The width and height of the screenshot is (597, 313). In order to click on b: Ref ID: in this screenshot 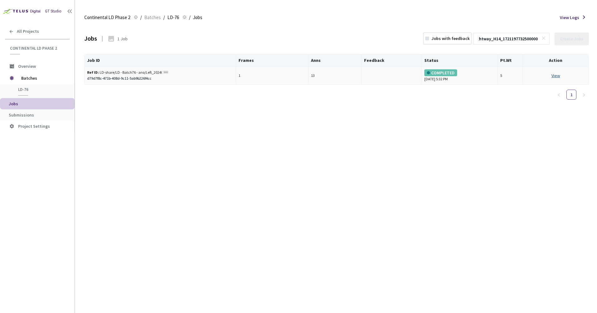, I will do `click(93, 72)`.